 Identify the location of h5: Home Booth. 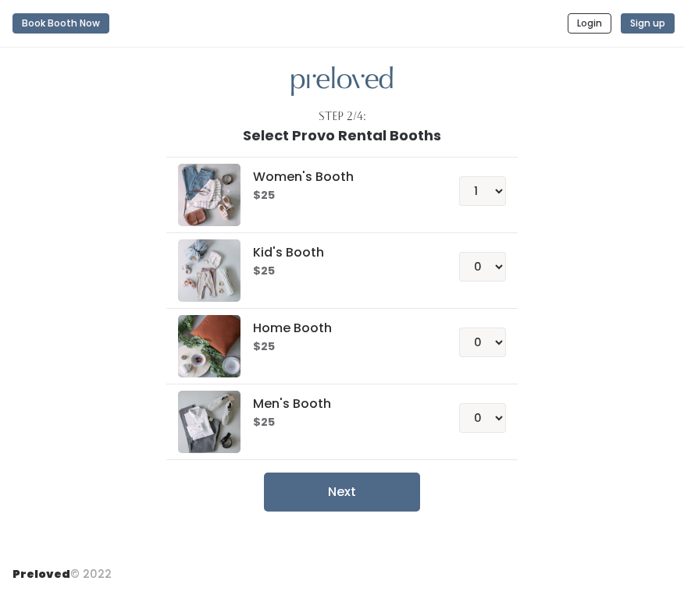
(337, 328).